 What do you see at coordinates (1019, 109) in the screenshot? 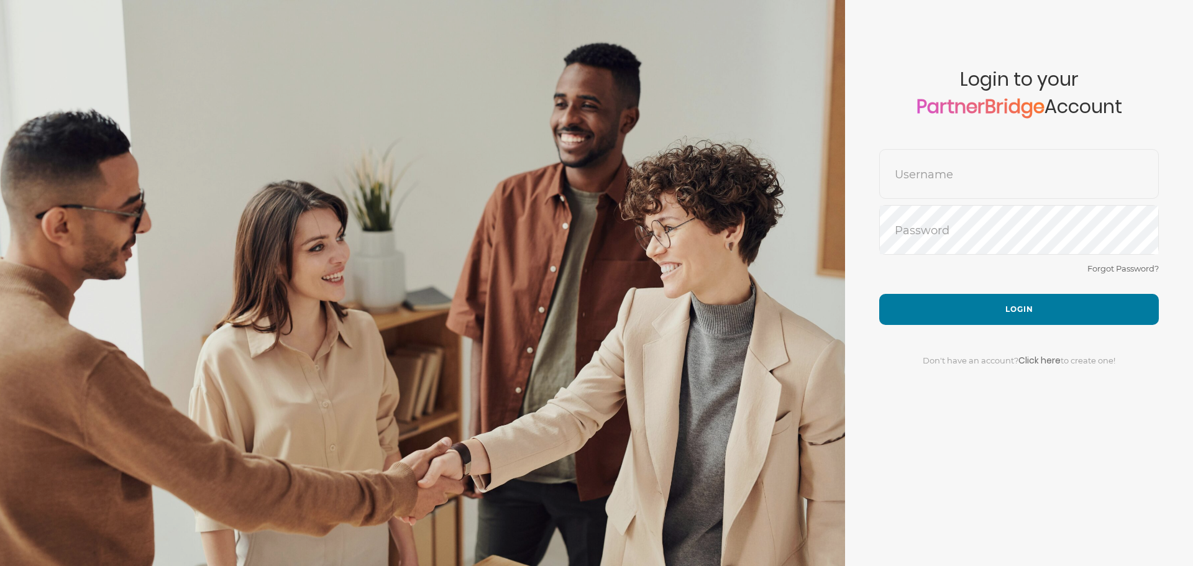
I see `span: Login to your Account` at bounding box center [1019, 109].